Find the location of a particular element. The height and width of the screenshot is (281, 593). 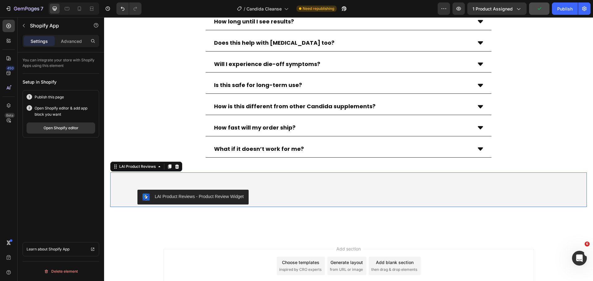

button: Publish is located at coordinates (565, 9).